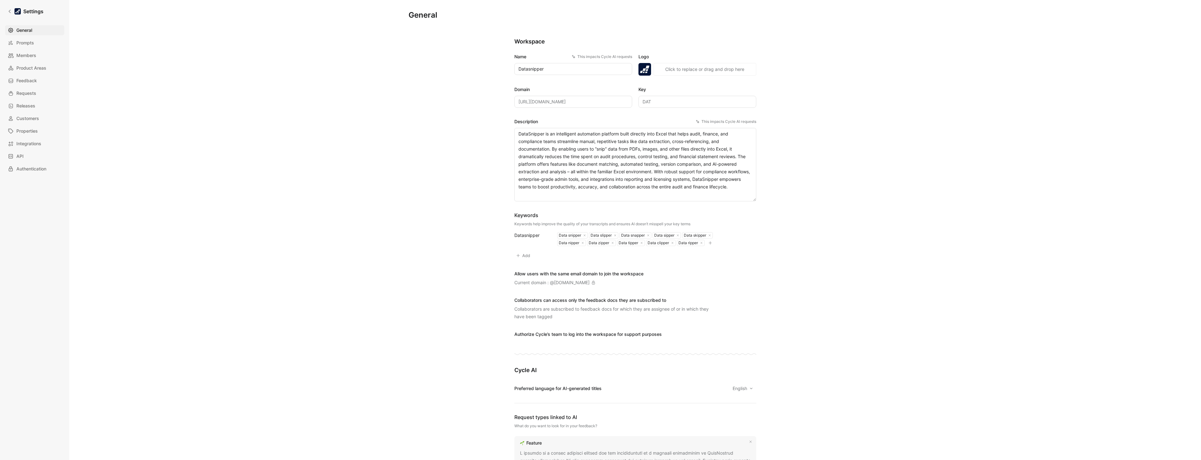 Image resolution: width=1201 pixels, height=460 pixels. Describe the element at coordinates (29, 144) in the screenshot. I see `span: Integrations` at that location.